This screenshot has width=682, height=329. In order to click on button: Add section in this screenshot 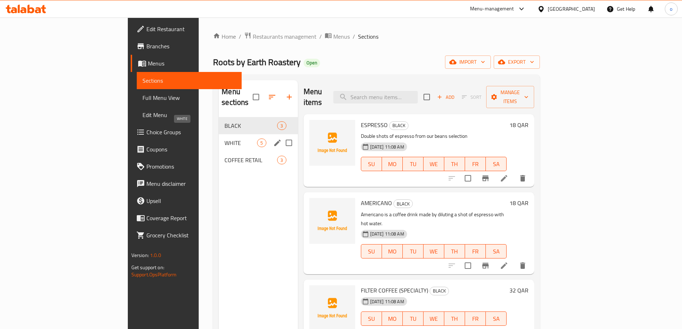, I will do `click(289, 97)`.